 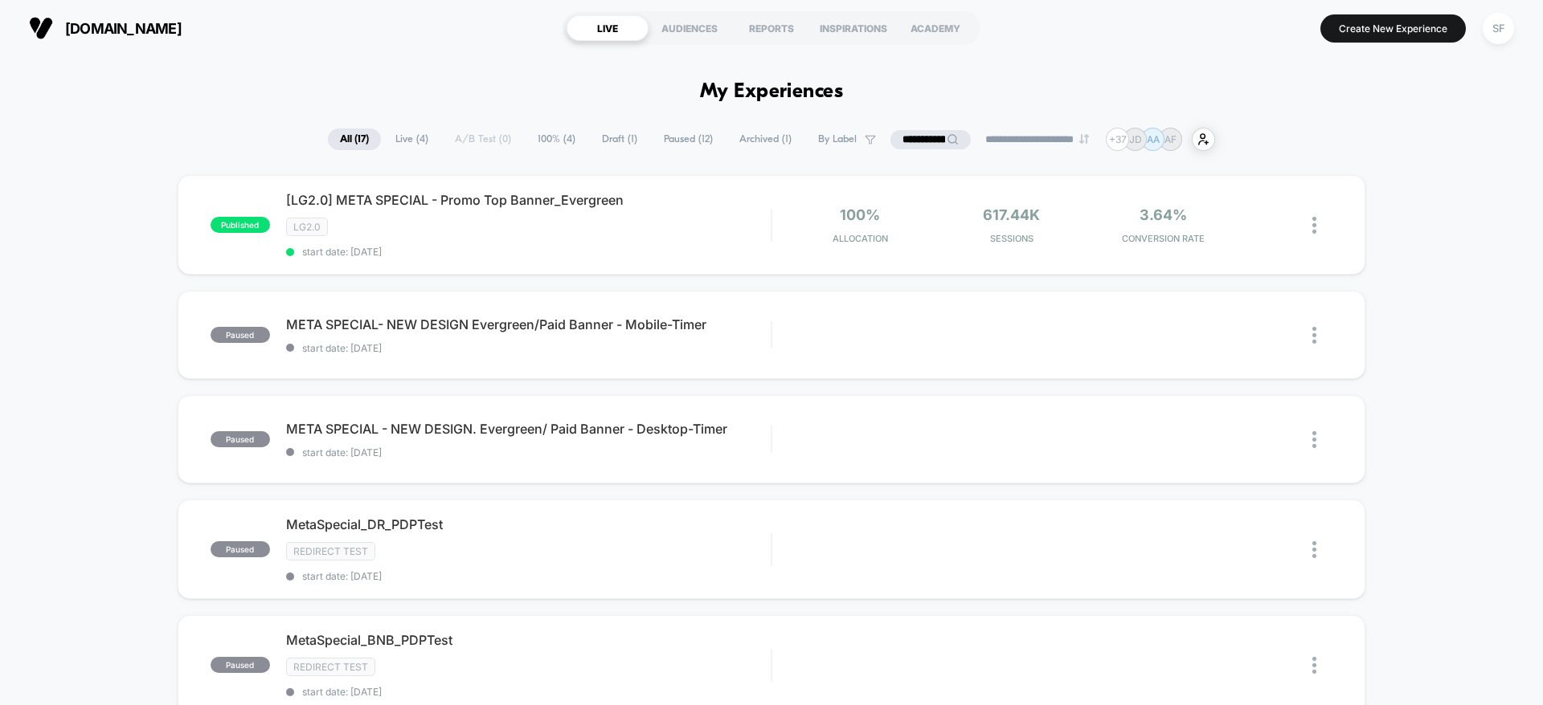 I want to click on span: [LG2.0] META SPECIAL - Promo Top Banner_Evergreen, so click(x=528, y=200).